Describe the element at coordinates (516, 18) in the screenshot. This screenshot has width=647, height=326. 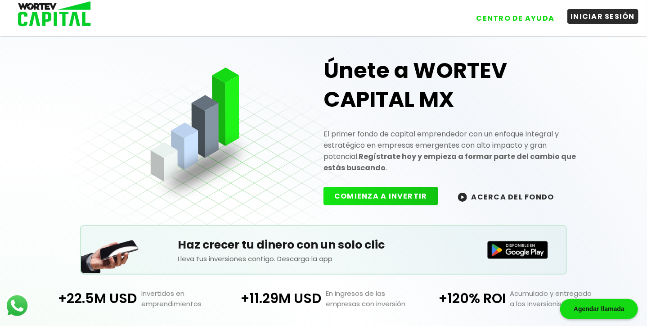
I see `button: CENTRO DE AYUDA` at that location.